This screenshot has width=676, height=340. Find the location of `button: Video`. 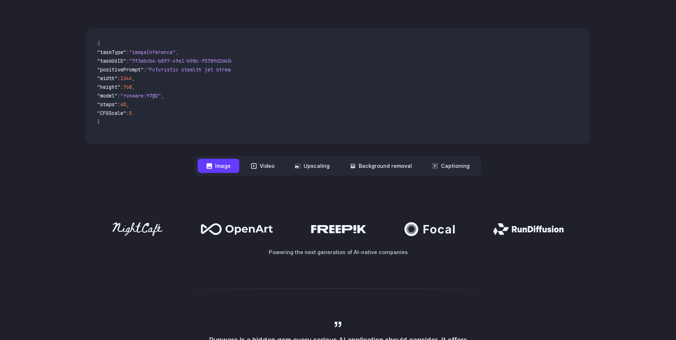

button: Video is located at coordinates (263, 166).